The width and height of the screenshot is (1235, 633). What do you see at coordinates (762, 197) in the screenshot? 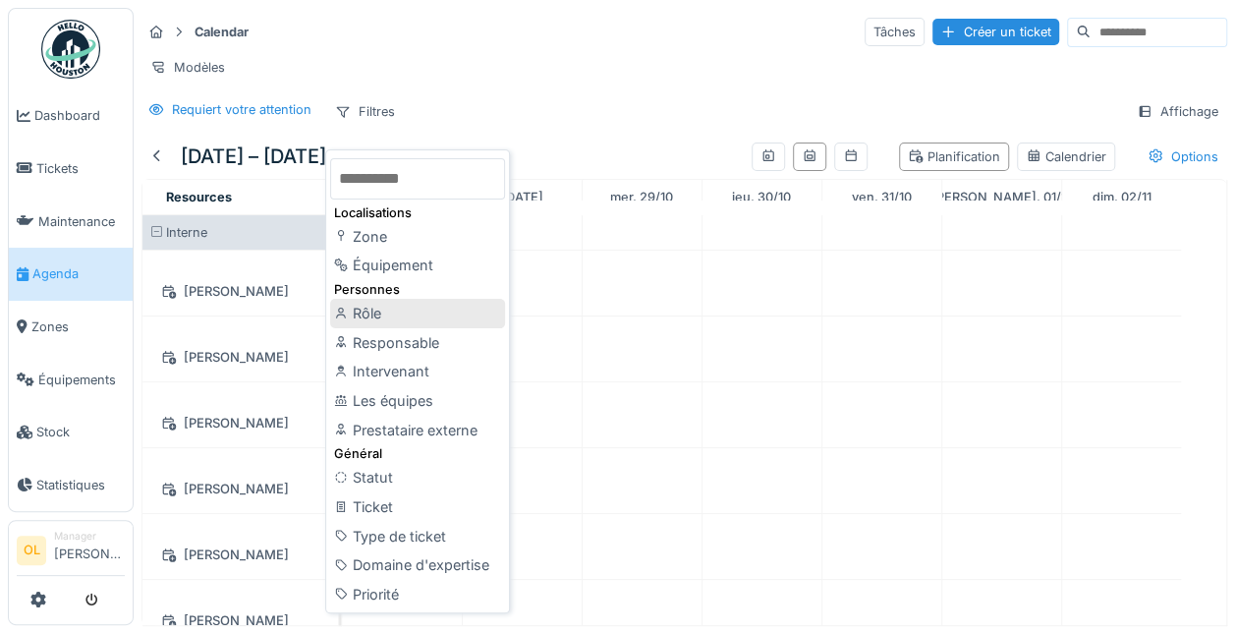
I see `a: 30 octobre 2025` at bounding box center [762, 197].